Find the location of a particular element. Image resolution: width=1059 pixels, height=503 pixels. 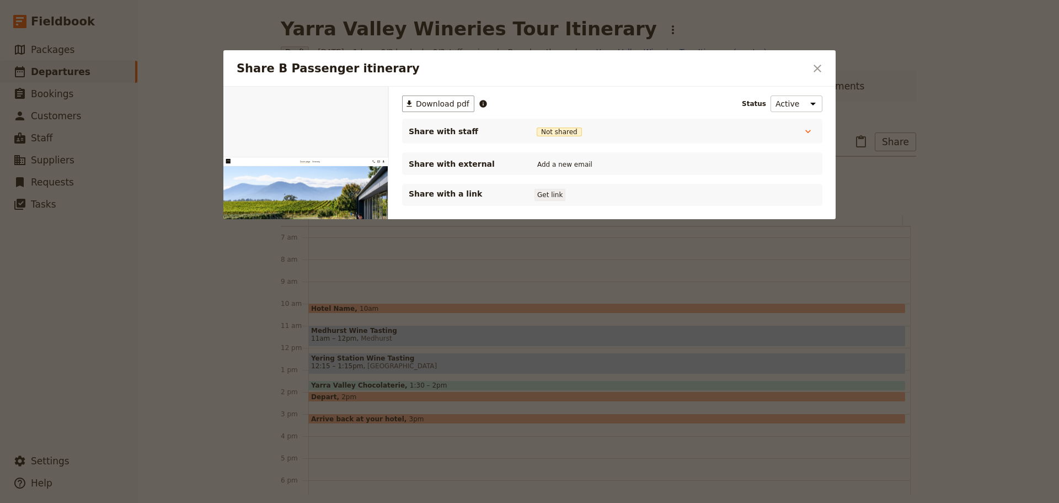

button: Add a new email is located at coordinates (565, 164).